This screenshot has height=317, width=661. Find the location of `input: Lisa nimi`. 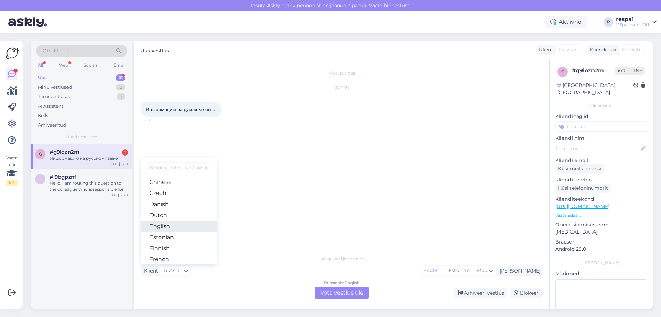

input: Lisa nimi is located at coordinates (598, 148).